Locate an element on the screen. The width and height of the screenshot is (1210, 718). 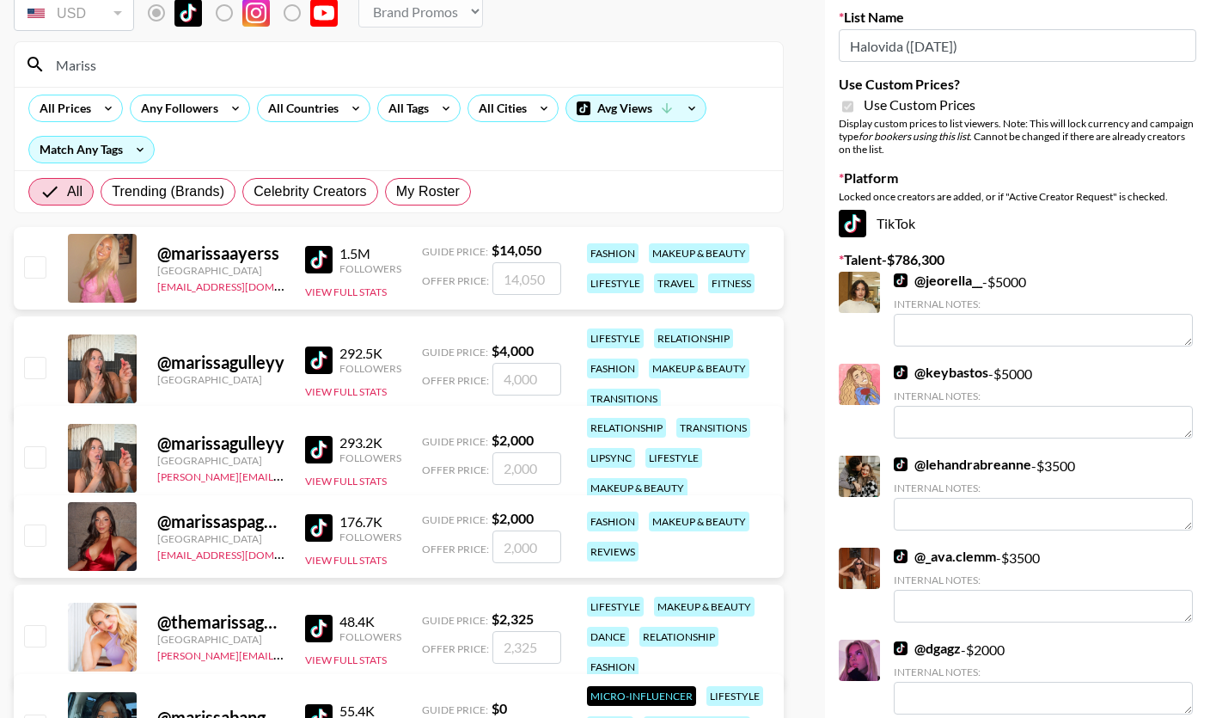
span: All is located at coordinates (75, 192).